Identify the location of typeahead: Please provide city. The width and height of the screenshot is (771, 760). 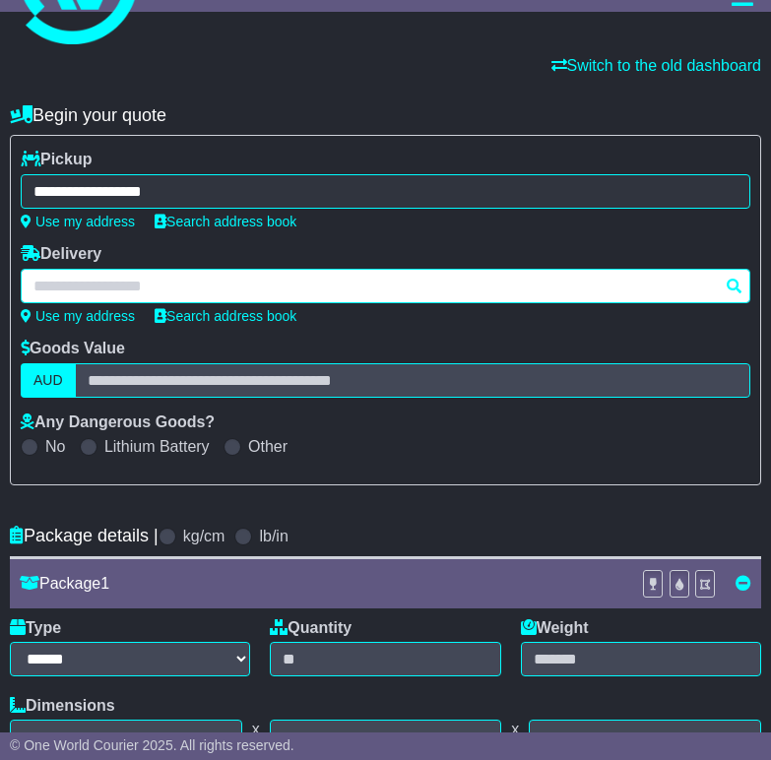
(385, 285).